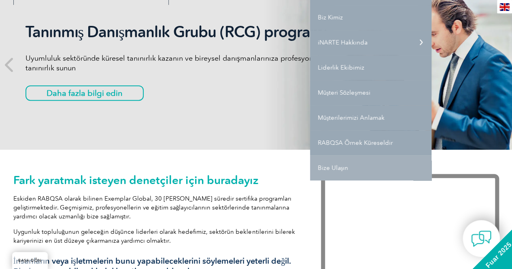 The image size is (512, 269). I want to click on a: Müşteri Sözleşmesi, so click(371, 93).